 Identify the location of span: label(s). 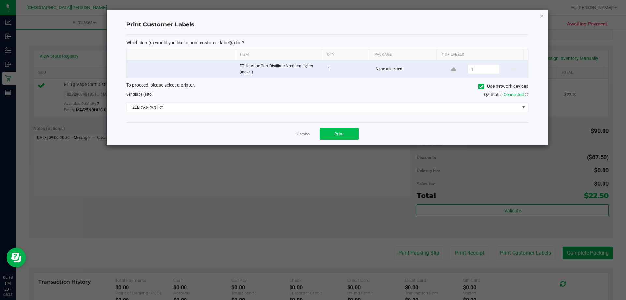
(142, 94).